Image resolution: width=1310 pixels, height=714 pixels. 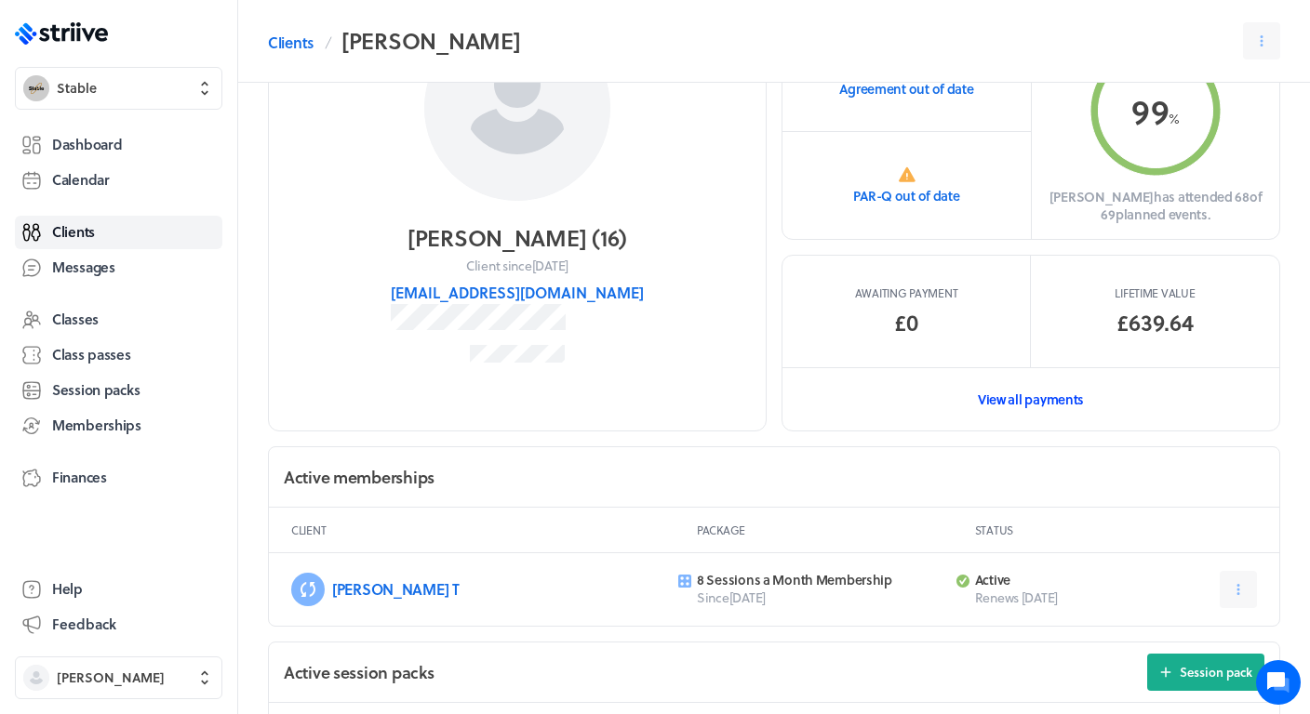 What do you see at coordinates (118, 590) in the screenshot?
I see `a: Help` at bounding box center [118, 590].